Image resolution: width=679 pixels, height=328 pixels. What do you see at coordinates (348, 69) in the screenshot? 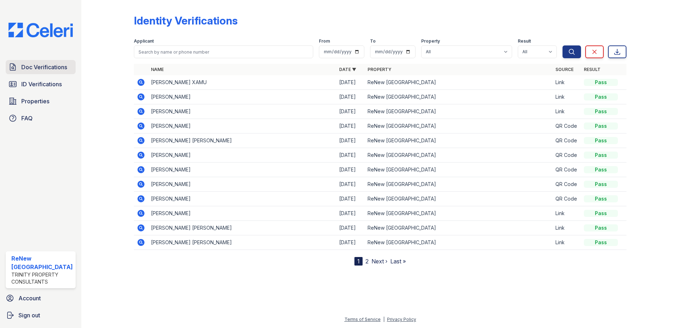
I see `a: Date ▼` at bounding box center [348, 69].